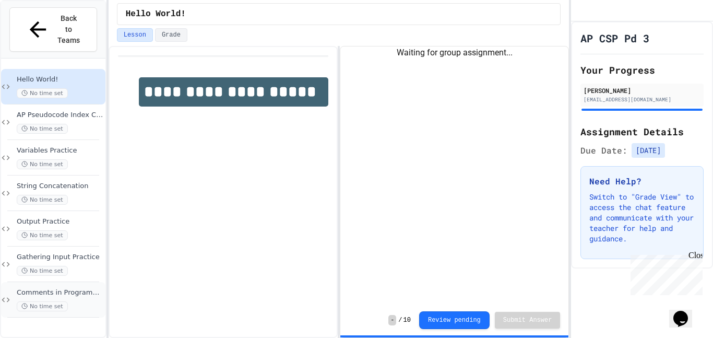  What do you see at coordinates (454, 53) in the screenshot?
I see `div: Waiting for group assignment...` at bounding box center [454, 53].